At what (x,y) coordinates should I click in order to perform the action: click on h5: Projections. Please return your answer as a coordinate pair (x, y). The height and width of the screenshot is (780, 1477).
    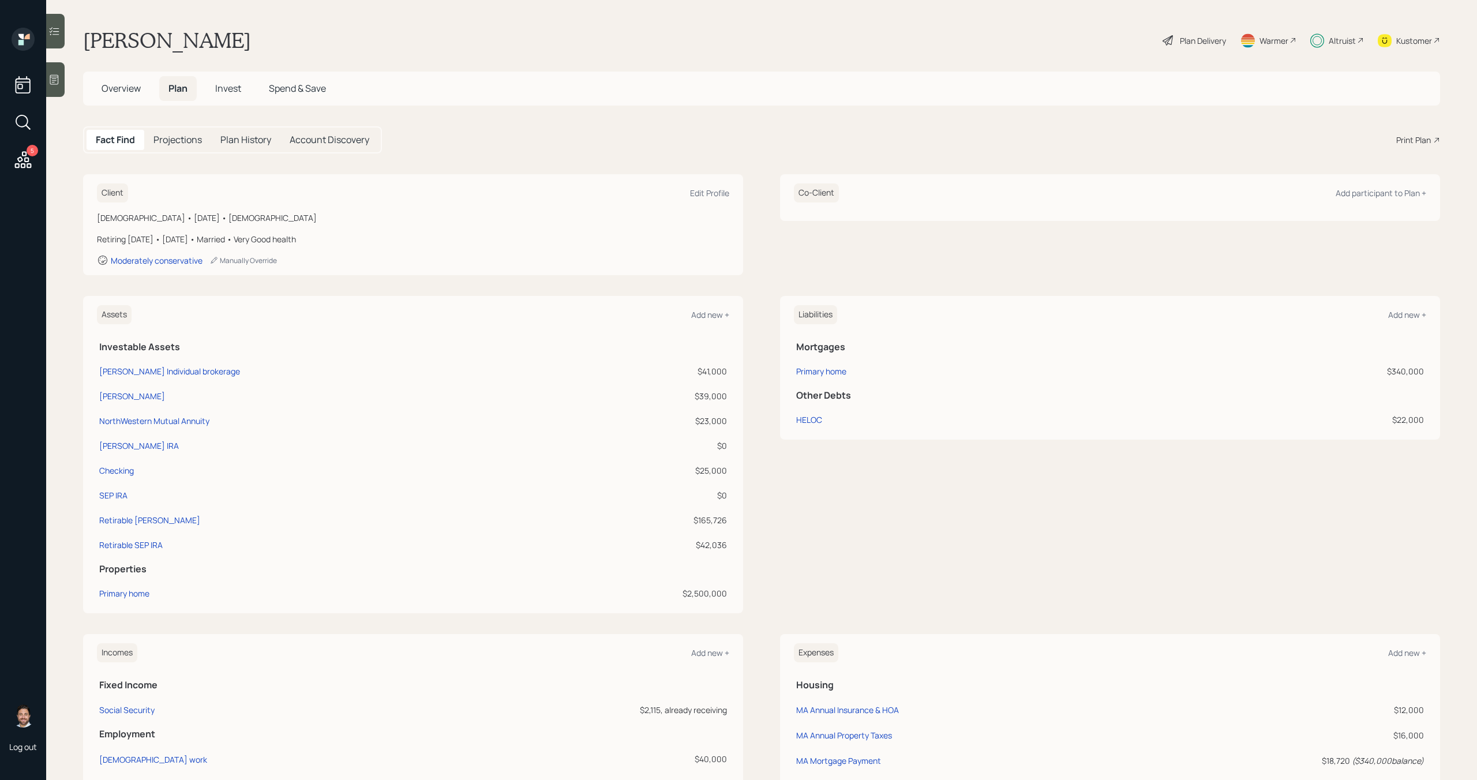
    Looking at the image, I should click on (178, 140).